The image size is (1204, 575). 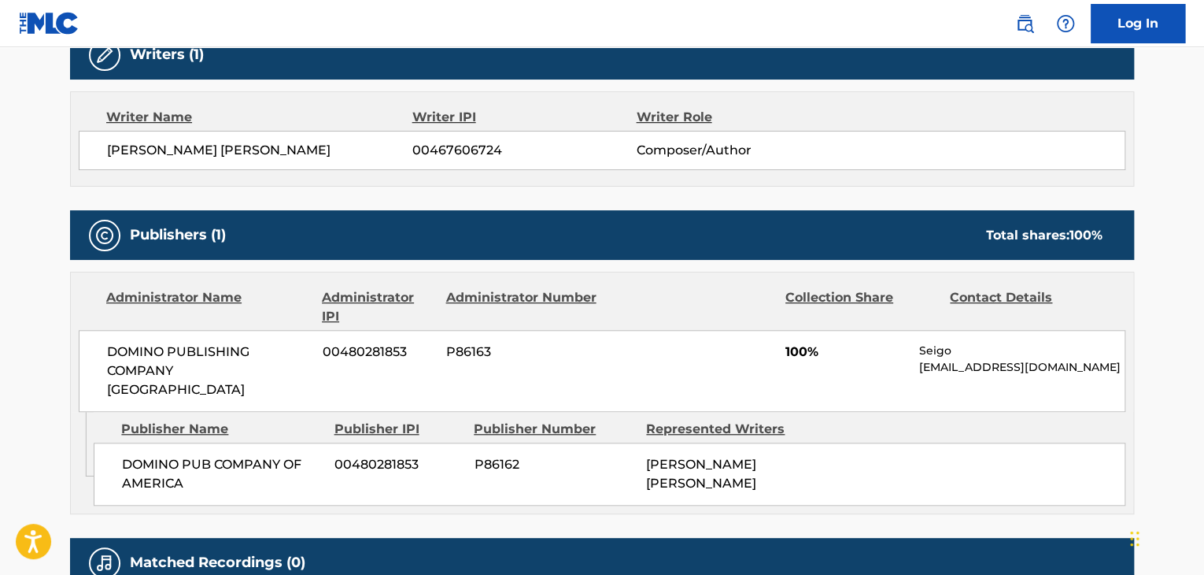 I want to click on div: Chat Widget, so click(x=1165, y=537).